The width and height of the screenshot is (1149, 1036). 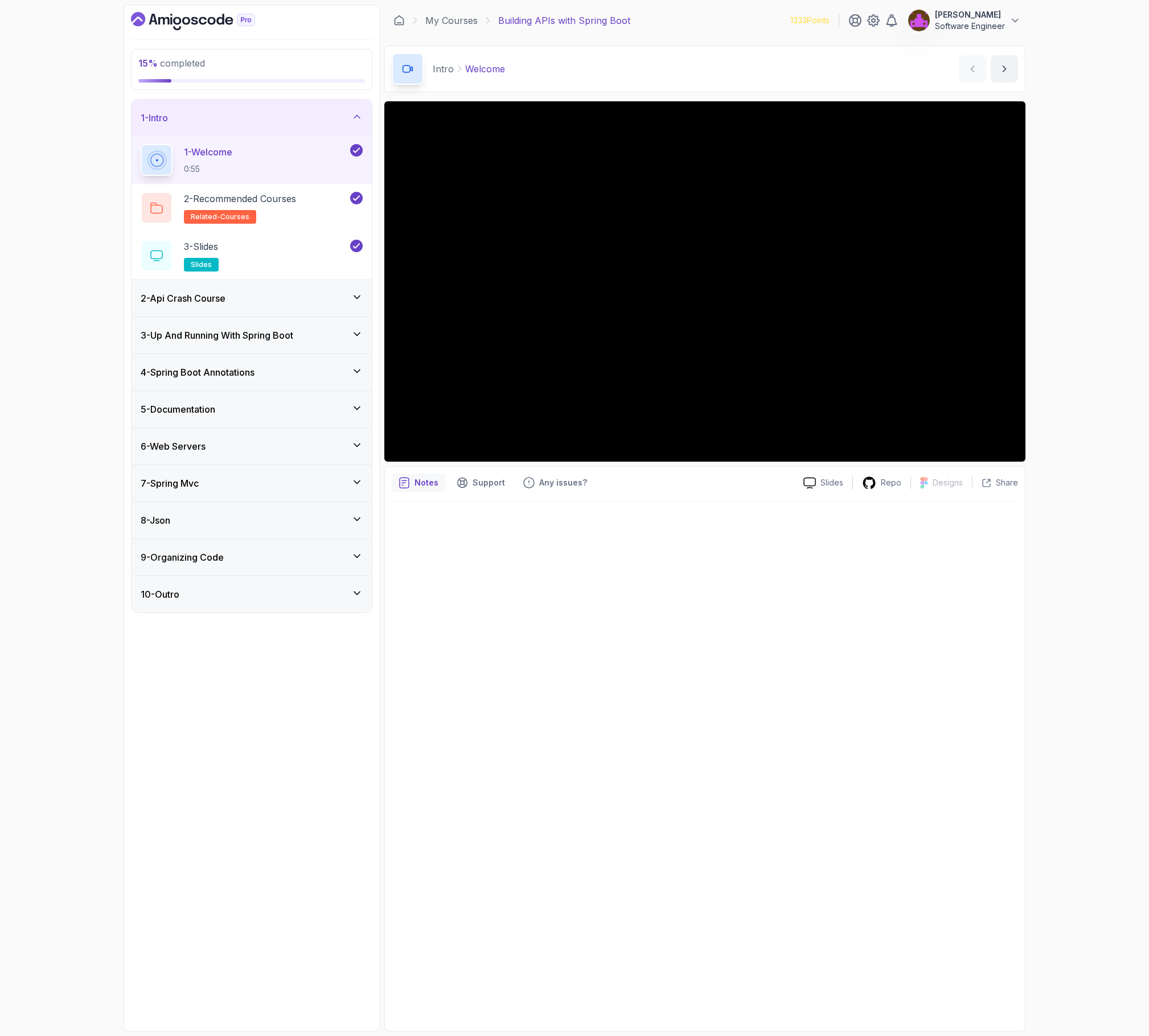 I want to click on h3: 3 - Up And Running With Spring Boot, so click(x=217, y=335).